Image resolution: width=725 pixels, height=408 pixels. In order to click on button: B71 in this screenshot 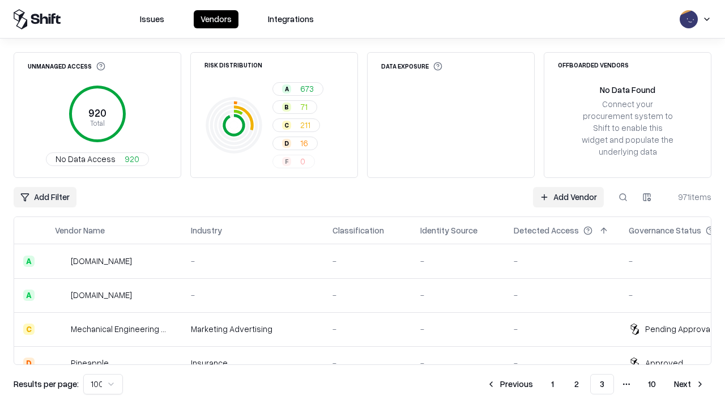, I will do `click(295, 107)`.